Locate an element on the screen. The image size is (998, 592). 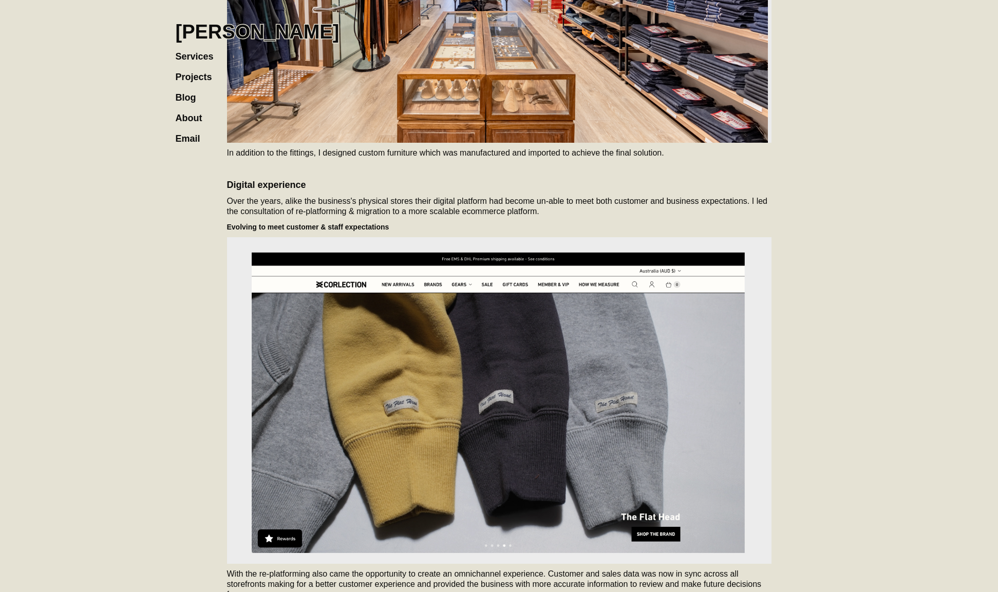
a: Projects is located at coordinates (199, 72).